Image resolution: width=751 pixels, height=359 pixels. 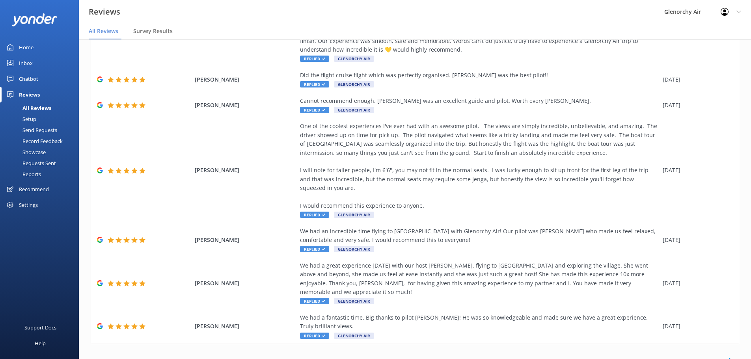 What do you see at coordinates (479, 166) in the screenshot?
I see `div: One of the coolest experiences I've ever had with an awesome pilot. The views are simply incredib...` at bounding box center [479, 166].